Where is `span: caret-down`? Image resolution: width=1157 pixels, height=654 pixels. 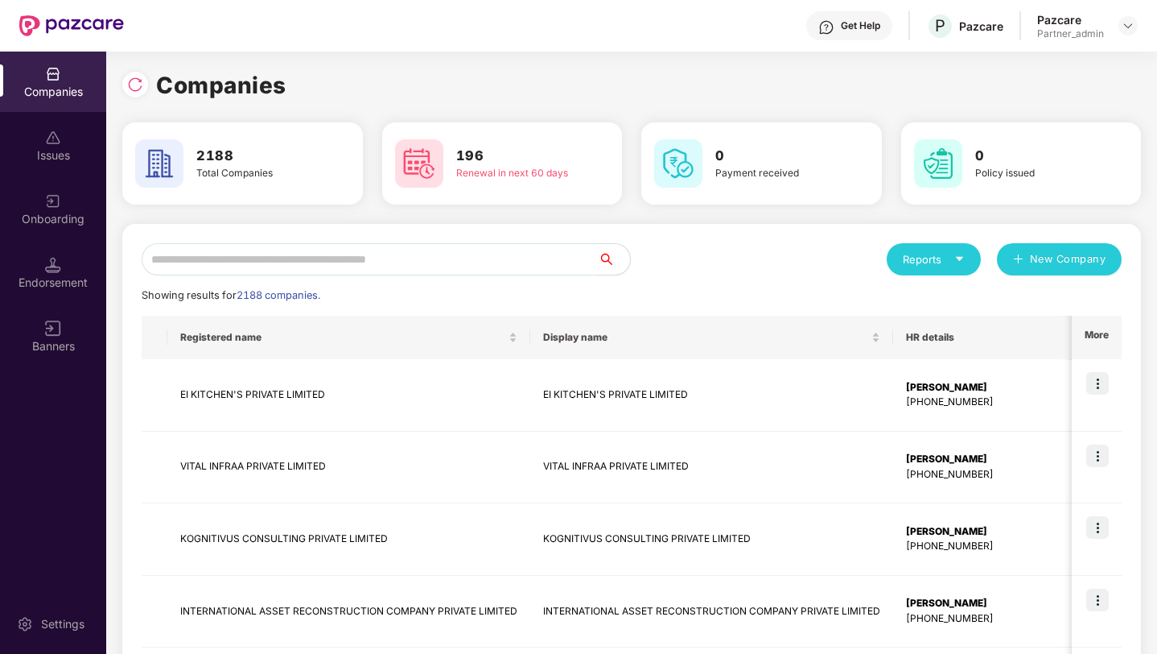 span: caret-down is located at coordinates (959, 258).